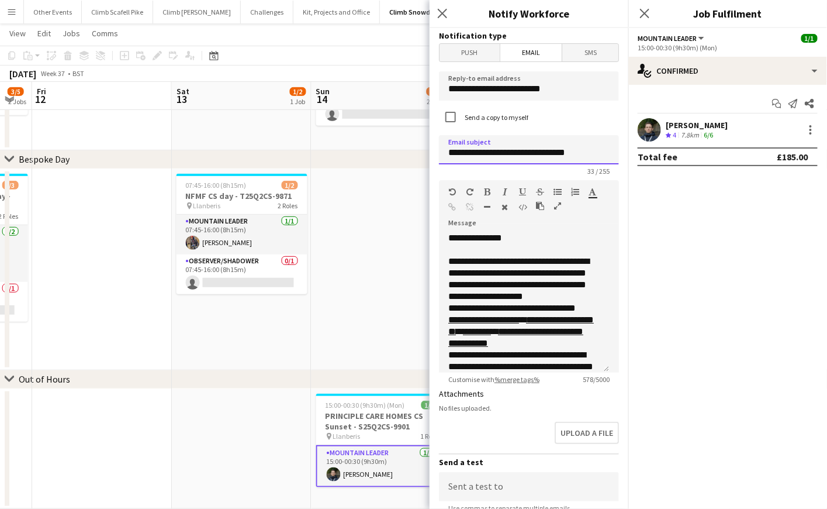  Describe the element at coordinates (183, 91) in the screenshot. I see `span: Sat` at that location.